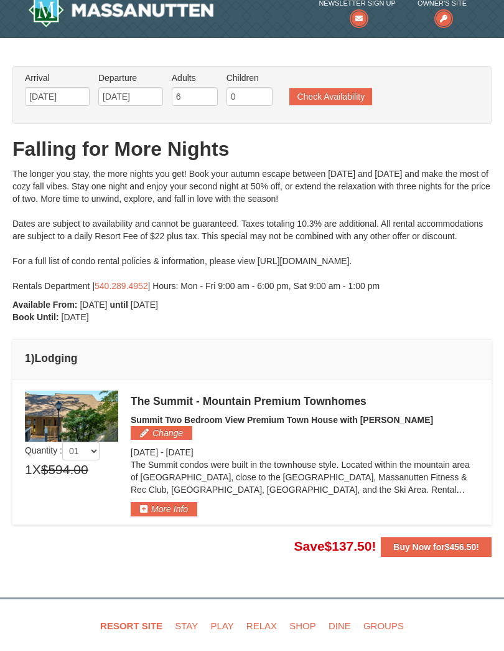 The width and height of the screenshot is (504, 651). I want to click on a: 540.289.4952, so click(121, 286).